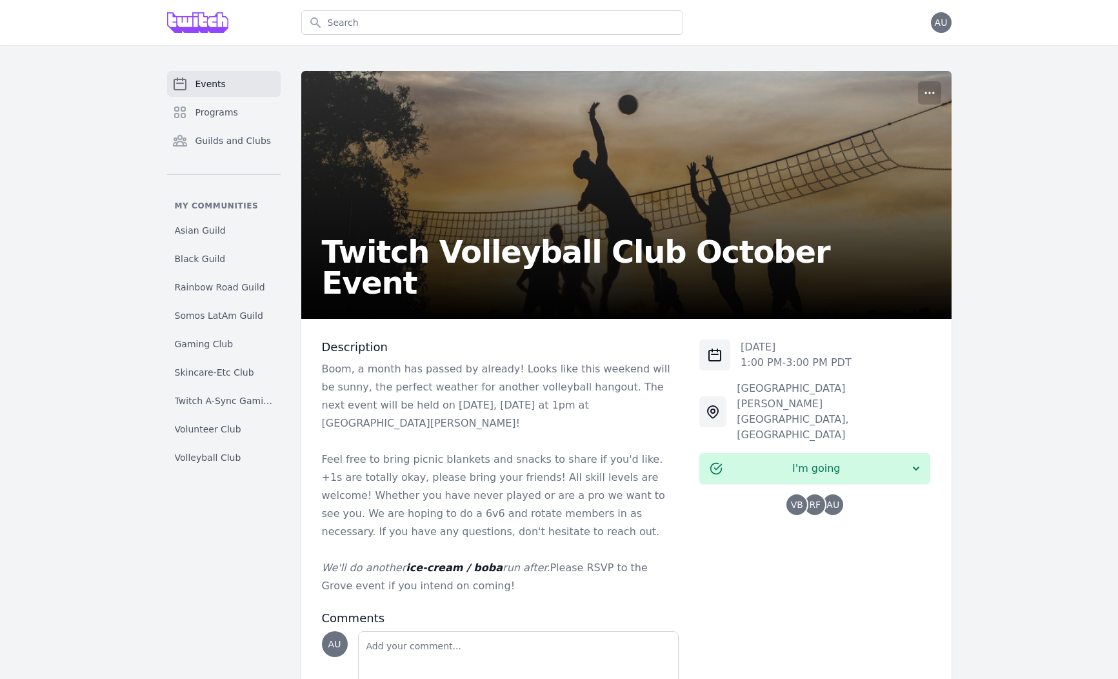  What do you see at coordinates (224, 401) in the screenshot?
I see `a: Twitch A-Sync Gaming (TAG) Club` at bounding box center [224, 401].